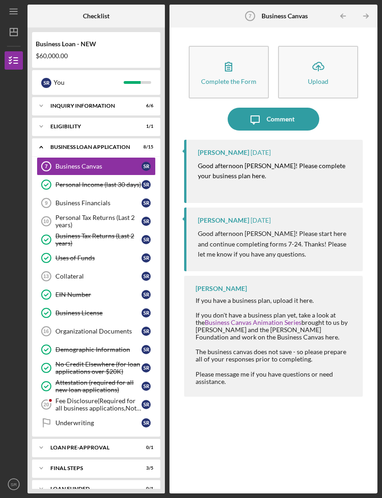  What do you see at coordinates (96, 423) in the screenshot?
I see `a: UnderwritingSR` at bounding box center [96, 423].